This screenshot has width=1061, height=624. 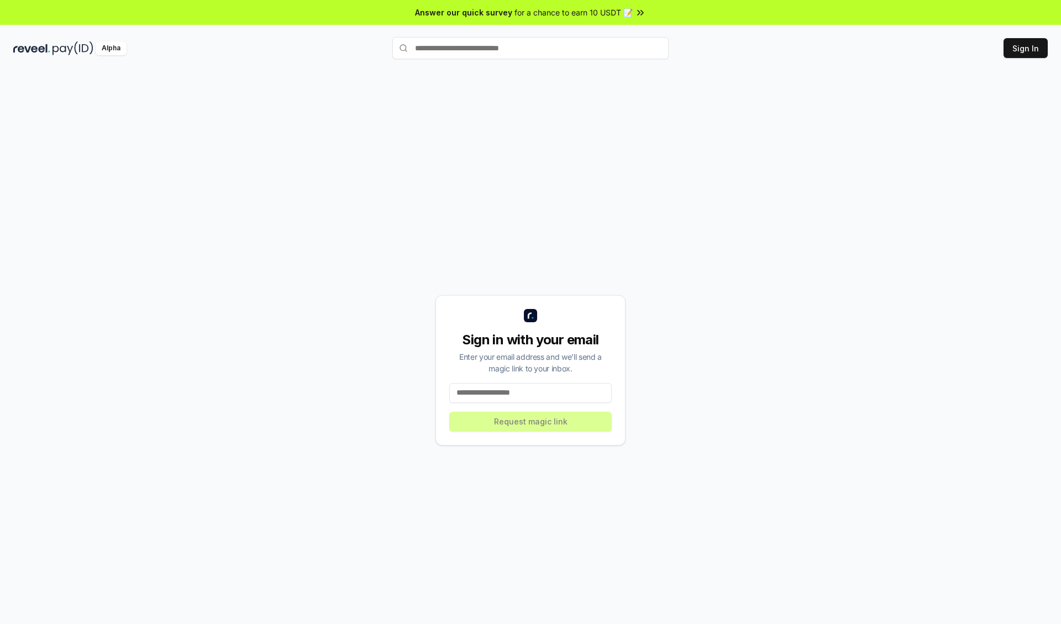 I want to click on img: pay_id, so click(x=73, y=48).